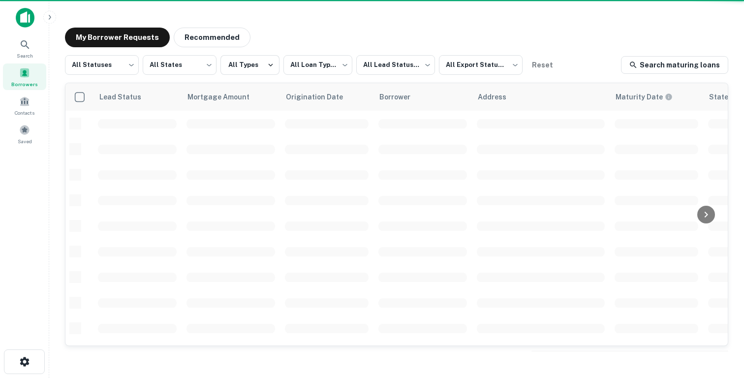 Image resolution: width=744 pixels, height=378 pixels. I want to click on span: State, so click(725, 97).